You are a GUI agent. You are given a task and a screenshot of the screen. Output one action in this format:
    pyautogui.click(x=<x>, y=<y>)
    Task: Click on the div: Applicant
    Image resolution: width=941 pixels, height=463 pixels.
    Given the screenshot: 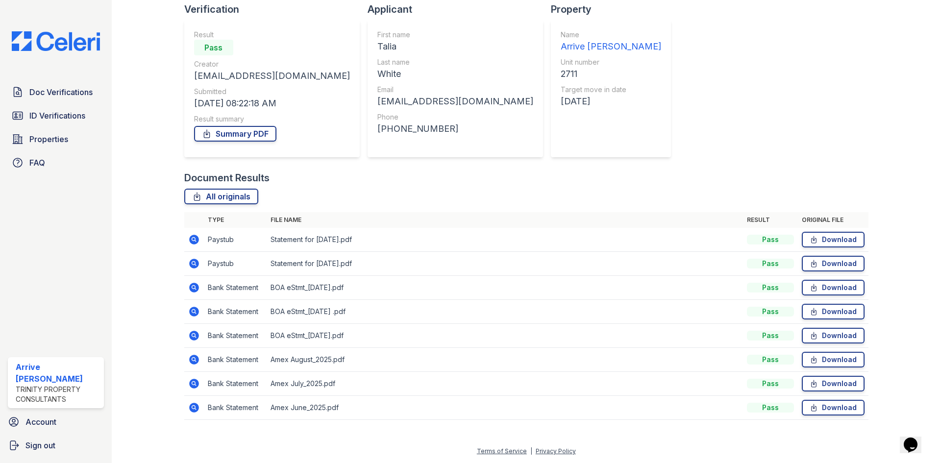 What is the action you would take?
    pyautogui.click(x=459, y=9)
    